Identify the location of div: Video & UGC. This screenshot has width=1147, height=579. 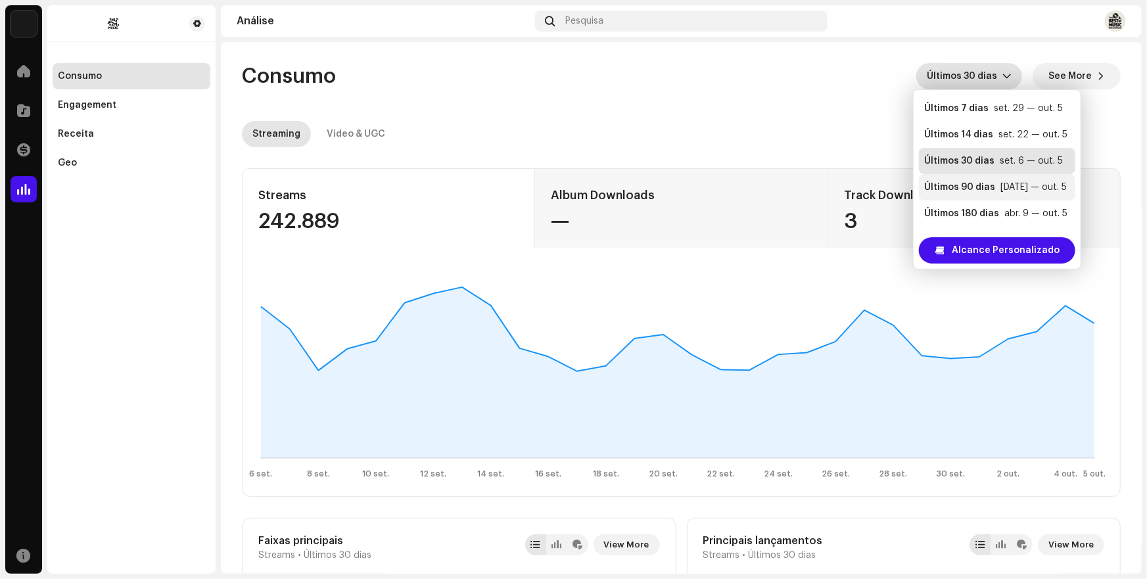
(356, 134).